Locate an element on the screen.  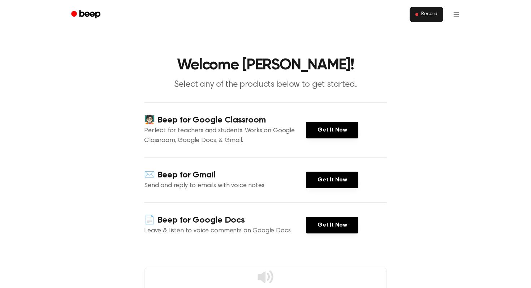
p: Select any of the products below to get started. is located at coordinates (265, 85).